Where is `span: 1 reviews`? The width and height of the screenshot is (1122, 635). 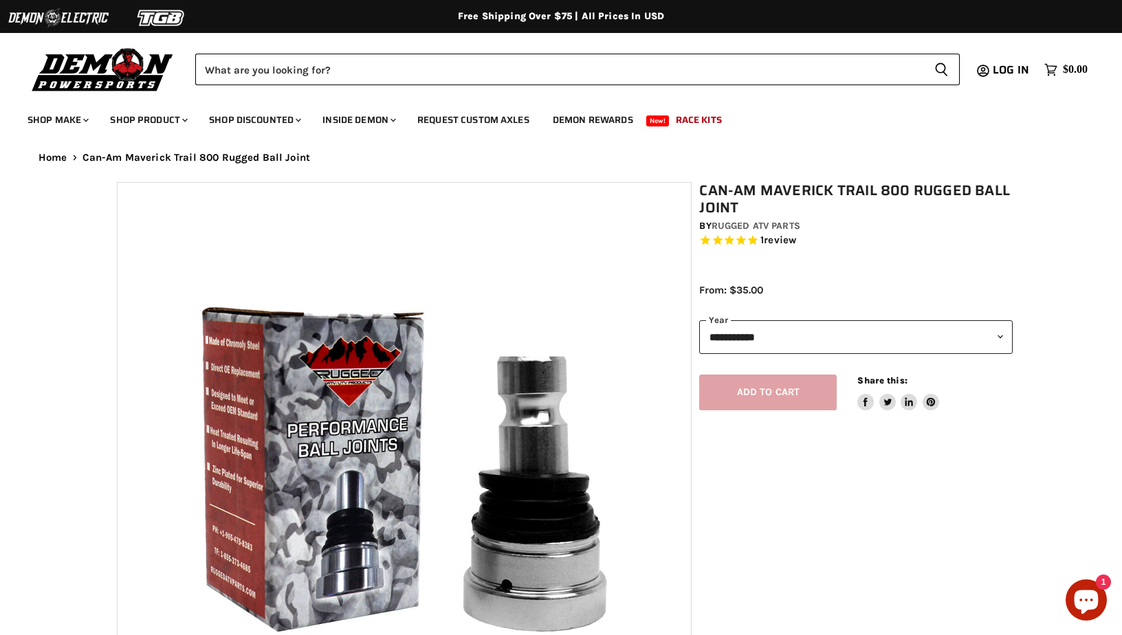
span: 1 reviews is located at coordinates (778, 241).